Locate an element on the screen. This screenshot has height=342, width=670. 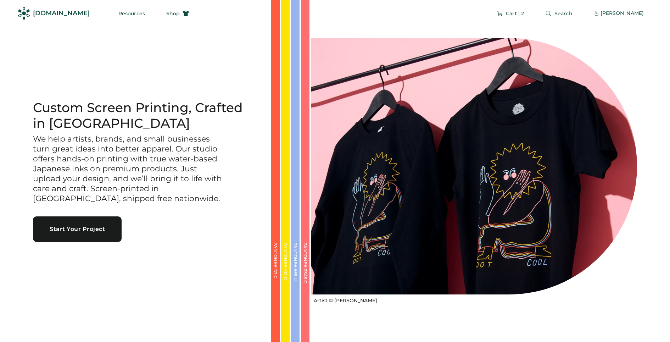
button: Search is located at coordinates (559, 13).